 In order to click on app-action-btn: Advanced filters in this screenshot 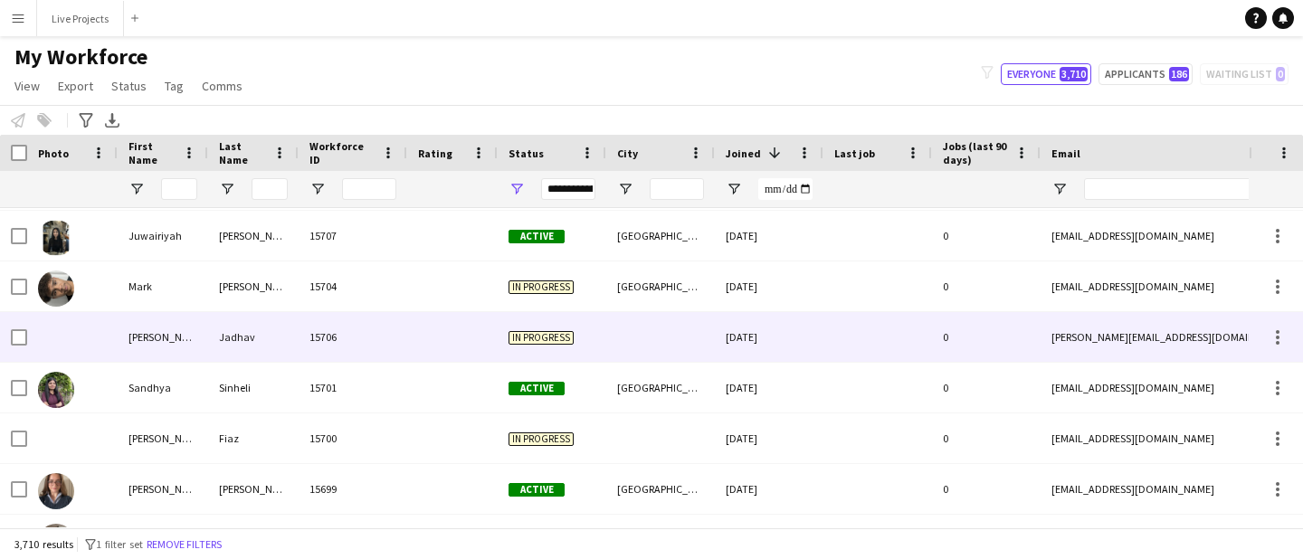, I will do `click(86, 120)`.